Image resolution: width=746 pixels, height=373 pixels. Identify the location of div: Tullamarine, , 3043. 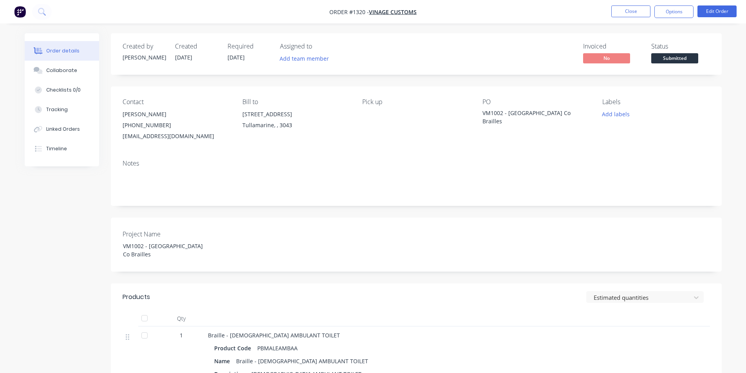
(296, 125).